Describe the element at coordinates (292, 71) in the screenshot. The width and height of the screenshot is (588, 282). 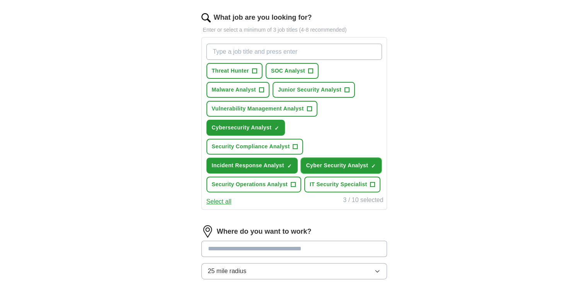
I see `button: SOC Analyst` at that location.